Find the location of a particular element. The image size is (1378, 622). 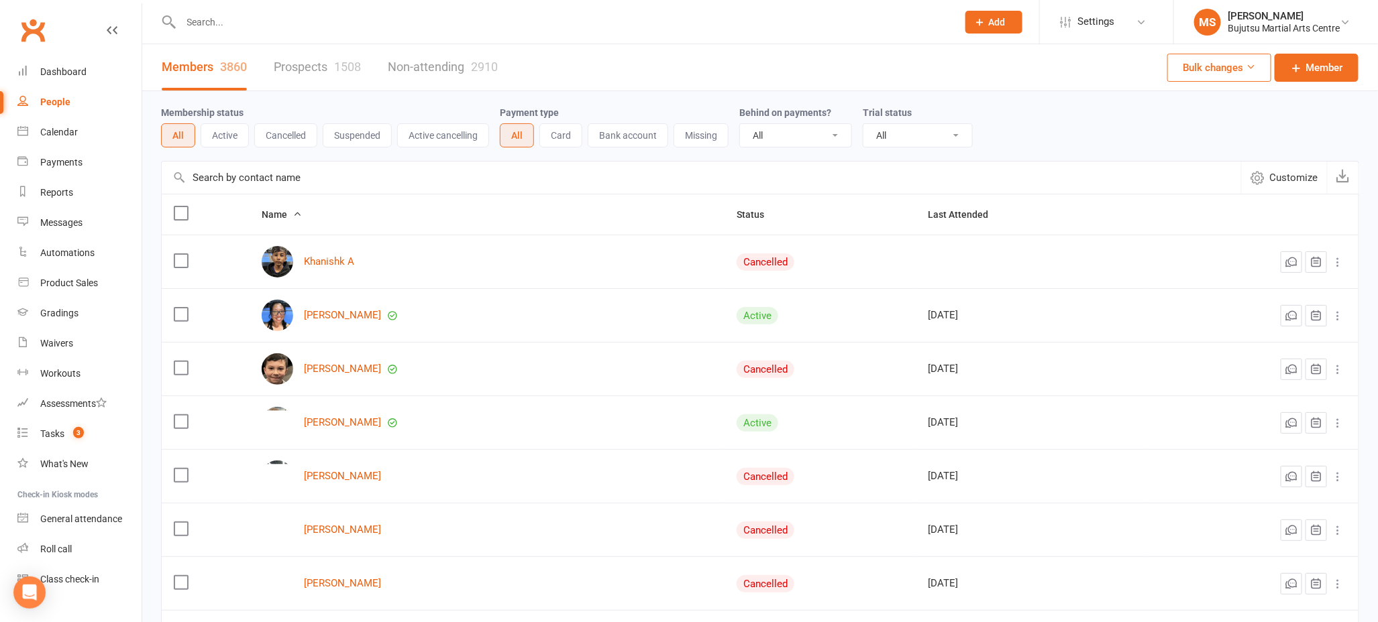

a: Workouts is located at coordinates (79, 374).